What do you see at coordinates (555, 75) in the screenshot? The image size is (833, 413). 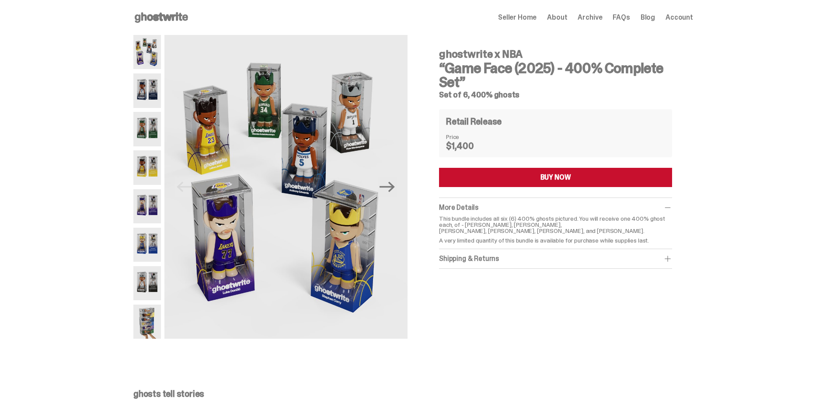 I see `h3: “Game Face (2025) - 400% Complete Set”` at bounding box center [555, 75].